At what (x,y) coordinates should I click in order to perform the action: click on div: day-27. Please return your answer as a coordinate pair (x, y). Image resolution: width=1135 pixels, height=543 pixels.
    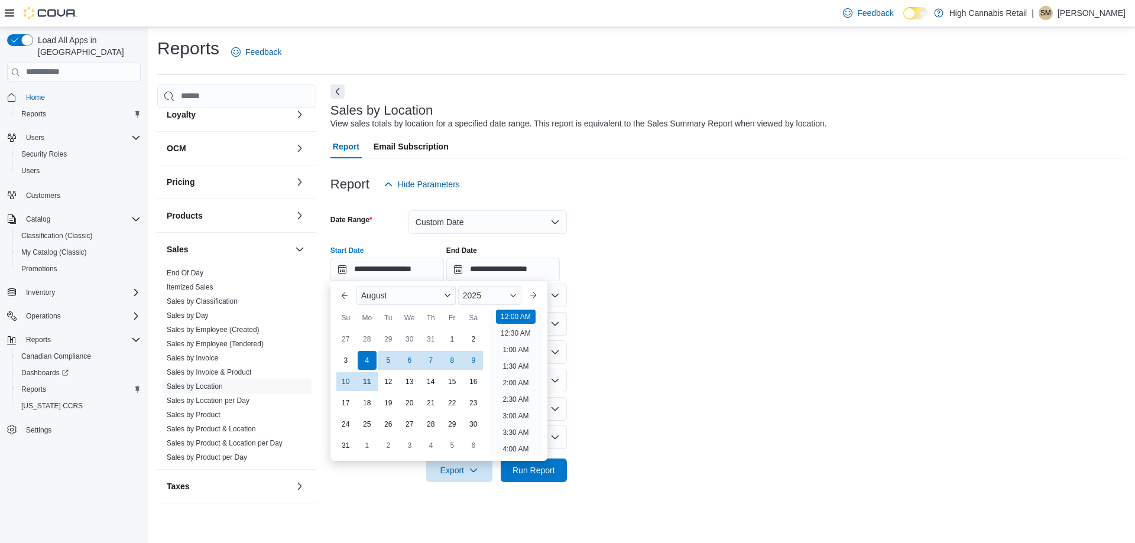
    Looking at the image, I should click on (346, 339).